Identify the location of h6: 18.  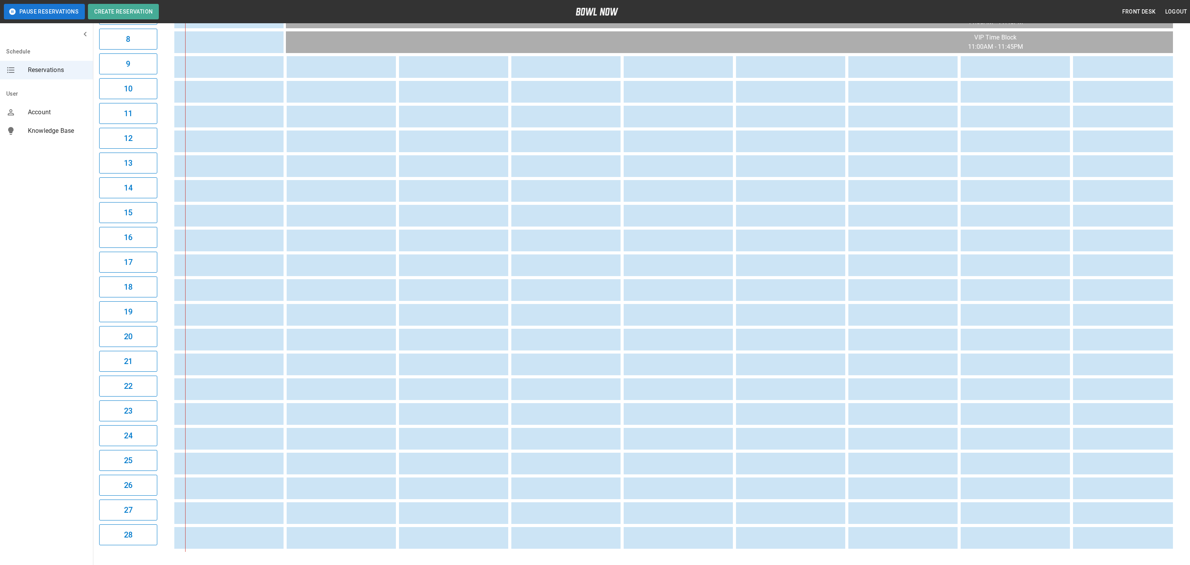
(128, 287).